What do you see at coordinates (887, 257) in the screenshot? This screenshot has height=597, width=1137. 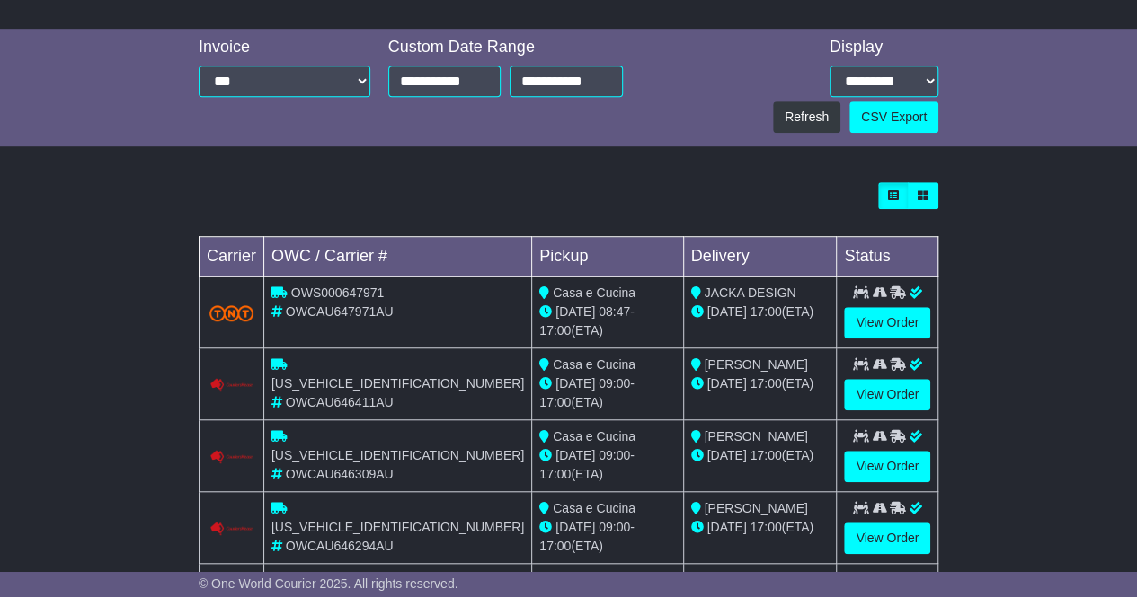 I see `td: Status` at bounding box center [887, 257].